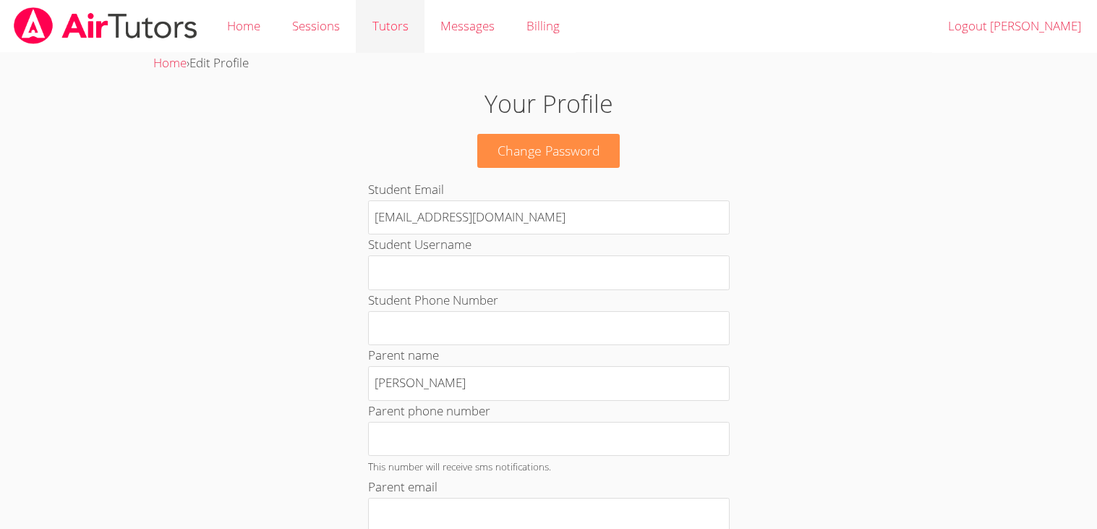 This screenshot has height=529, width=1097. Describe the element at coordinates (219, 62) in the screenshot. I see `span: Edit Profile` at that location.